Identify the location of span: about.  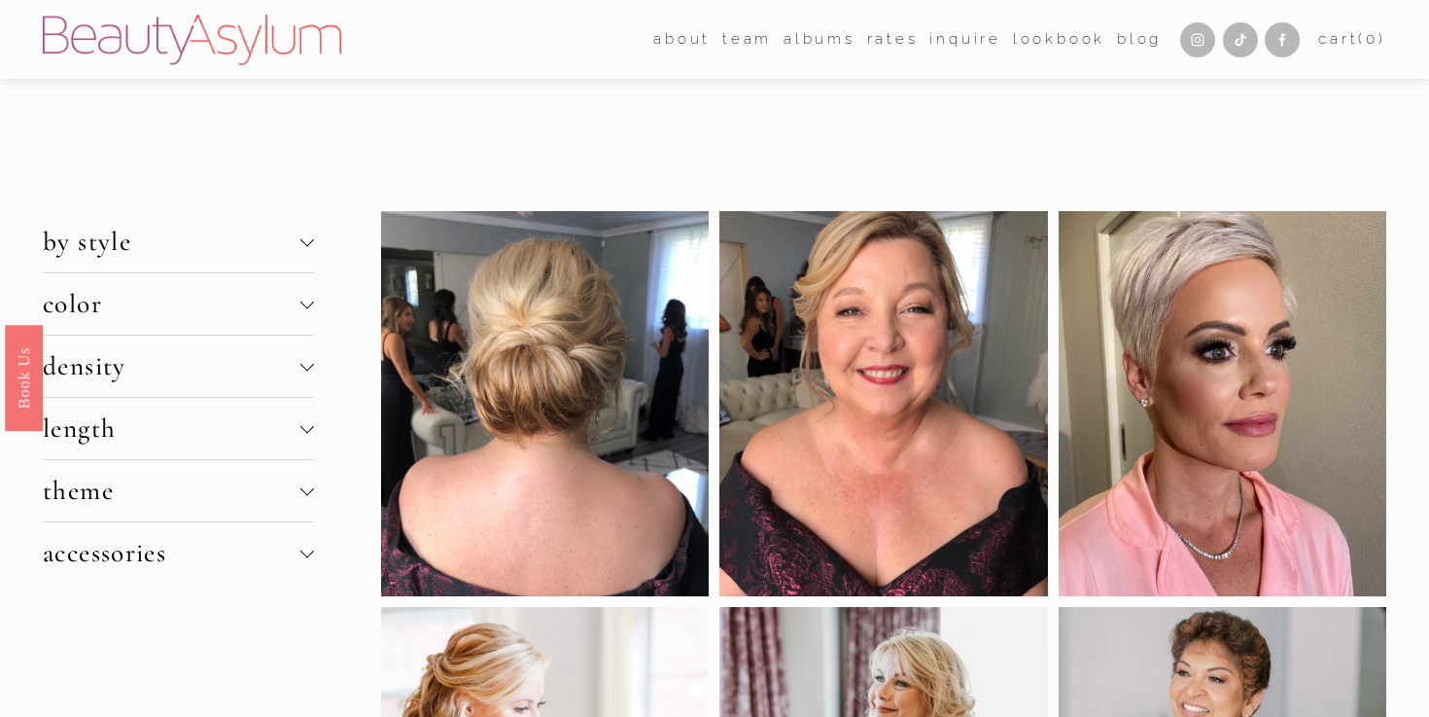
(682, 39).